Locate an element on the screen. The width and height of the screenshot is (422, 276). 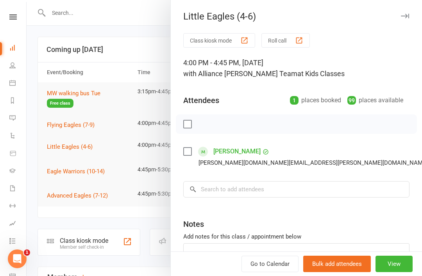
div: Attendees is located at coordinates (201, 100).